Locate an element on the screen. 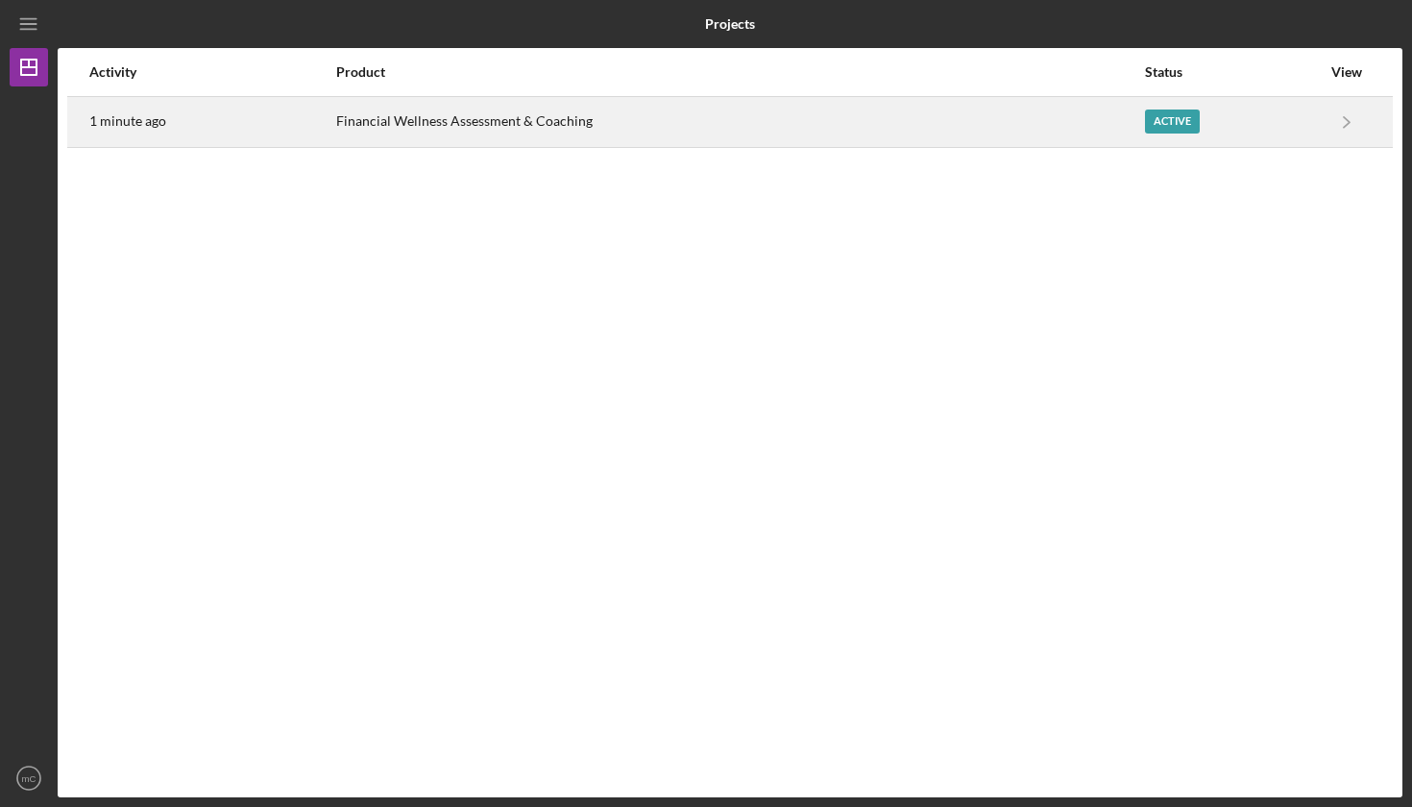  div: Active is located at coordinates (1172, 121).